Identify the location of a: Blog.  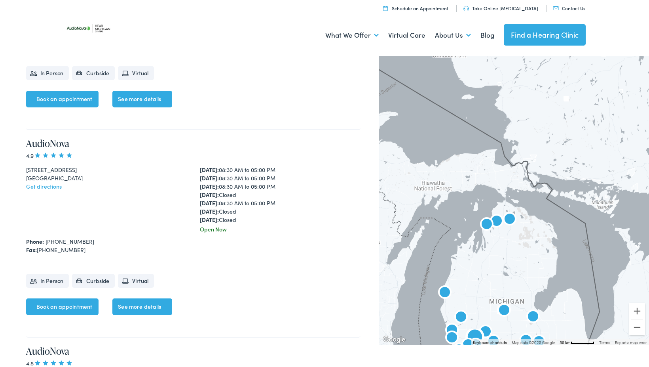
(487, 35).